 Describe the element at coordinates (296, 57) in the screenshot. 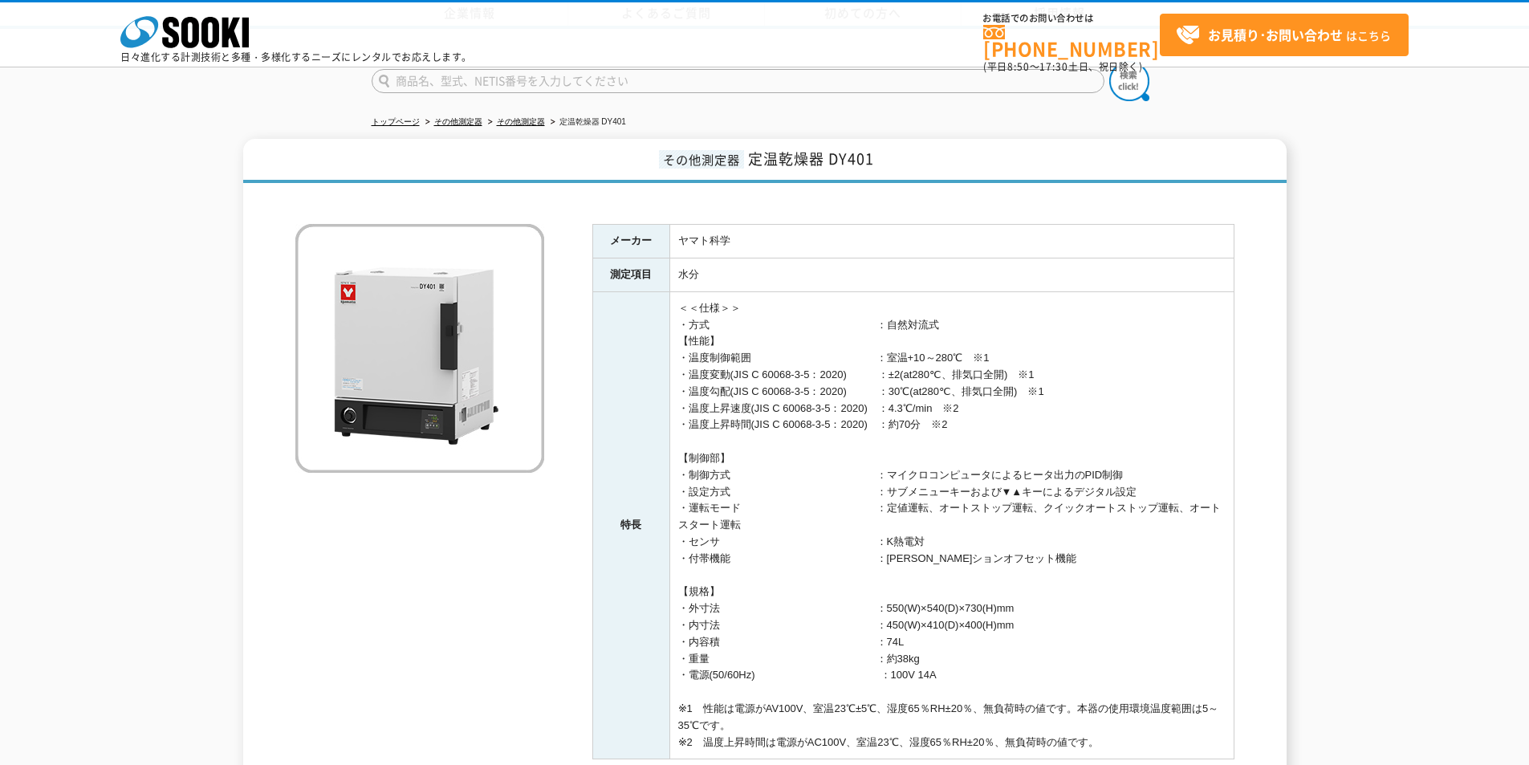

I see `p: 日々進化する計測技術と多種・多様化するニーズにレンタルでお応えします。` at that location.